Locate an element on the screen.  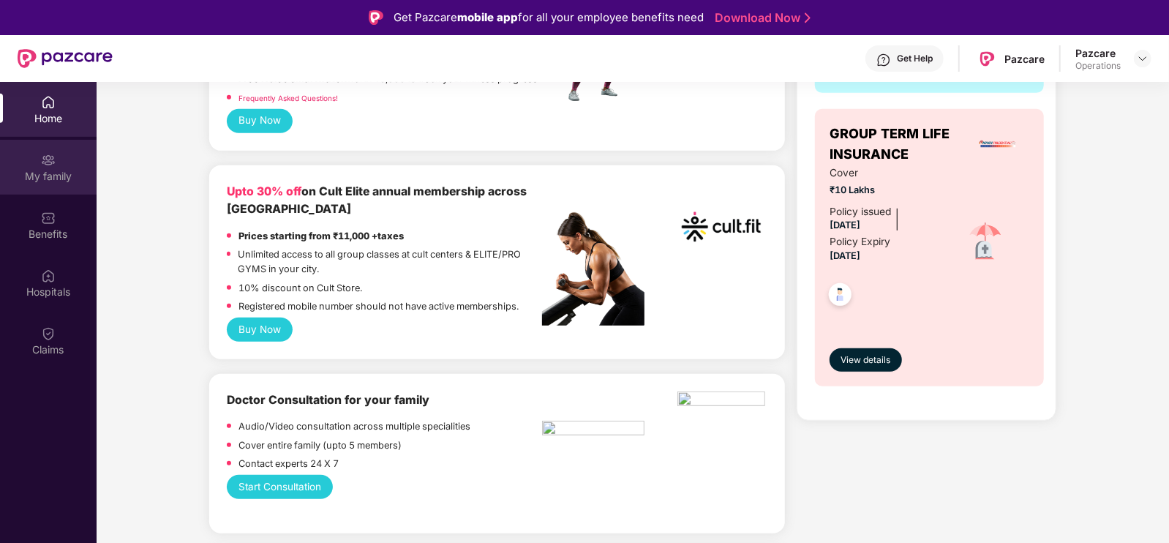
img: pngtree-physiotherapy-physiotherapist-rehab-disability-stretching-png-image_6063262.png is located at coordinates (593, 430).